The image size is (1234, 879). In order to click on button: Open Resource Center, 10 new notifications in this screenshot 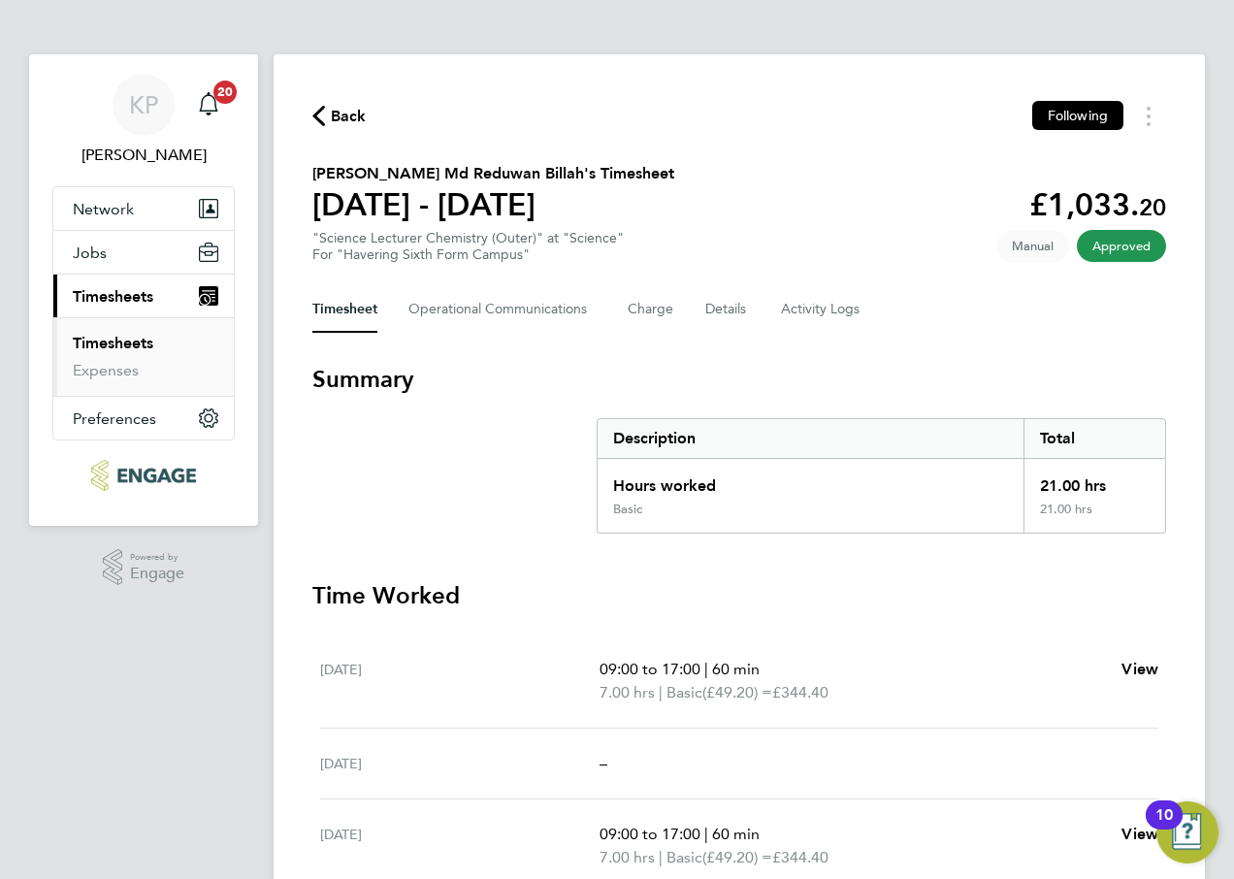, I will do `click(1187, 832)`.